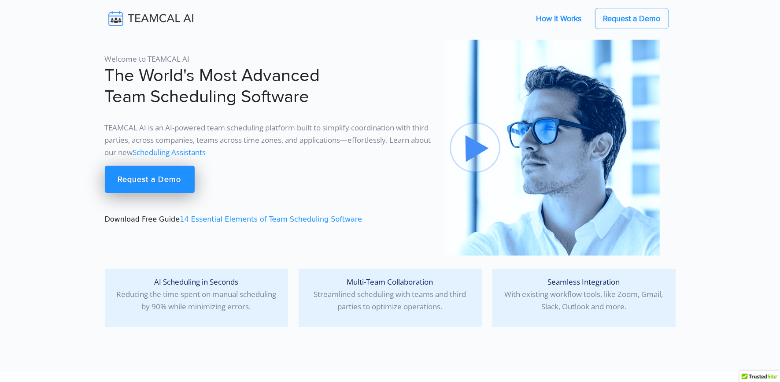 The width and height of the screenshot is (780, 382). Describe the element at coordinates (390, 281) in the screenshot. I see `span: Multi-Team Collaboration` at that location.